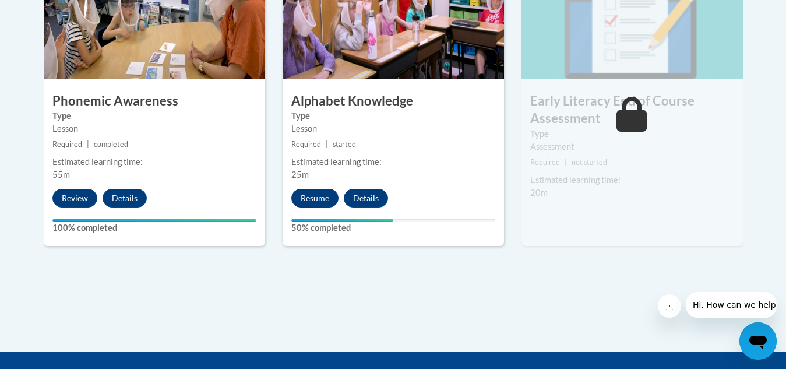  Describe the element at coordinates (154, 228) in the screenshot. I see `label: 100% completed` at that location.